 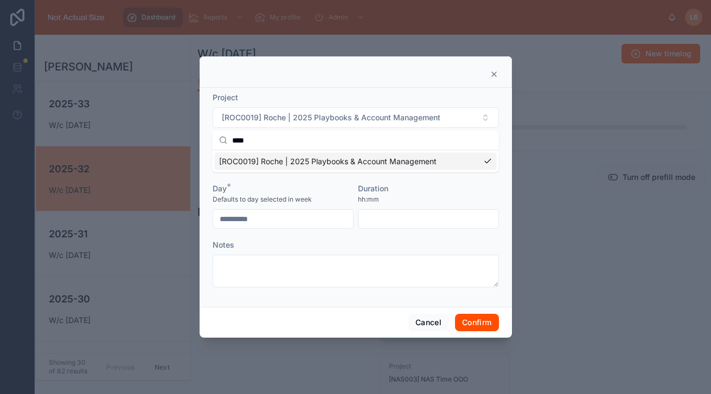 What do you see at coordinates (429, 323) in the screenshot?
I see `button: Cancel` at bounding box center [429, 323].